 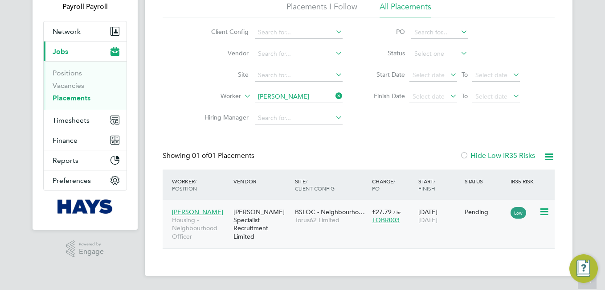 I want to click on label: Status, so click(x=385, y=53).